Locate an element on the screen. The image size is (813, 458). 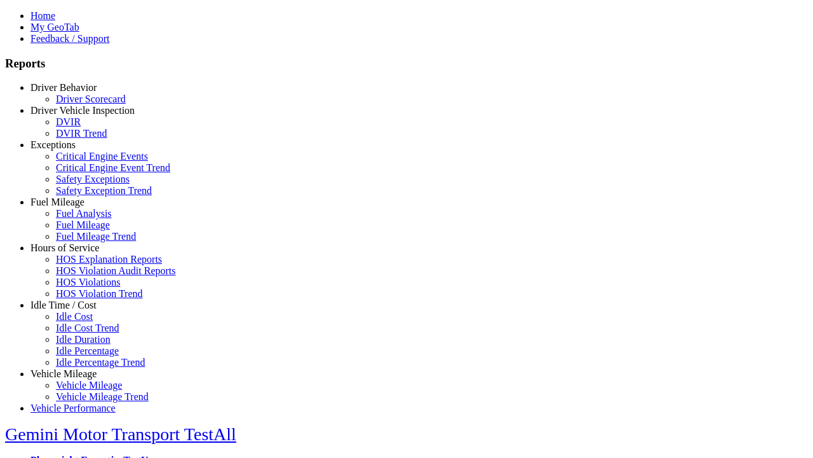
a: Fuel Analysis is located at coordinates (84, 213).